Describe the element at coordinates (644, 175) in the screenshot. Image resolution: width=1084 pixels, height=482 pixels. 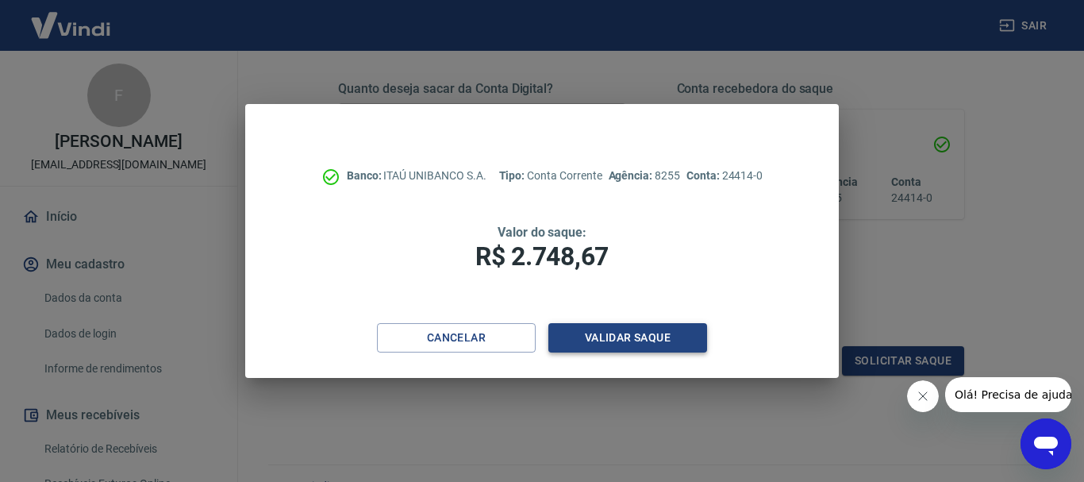
I see `p: 8255` at that location.